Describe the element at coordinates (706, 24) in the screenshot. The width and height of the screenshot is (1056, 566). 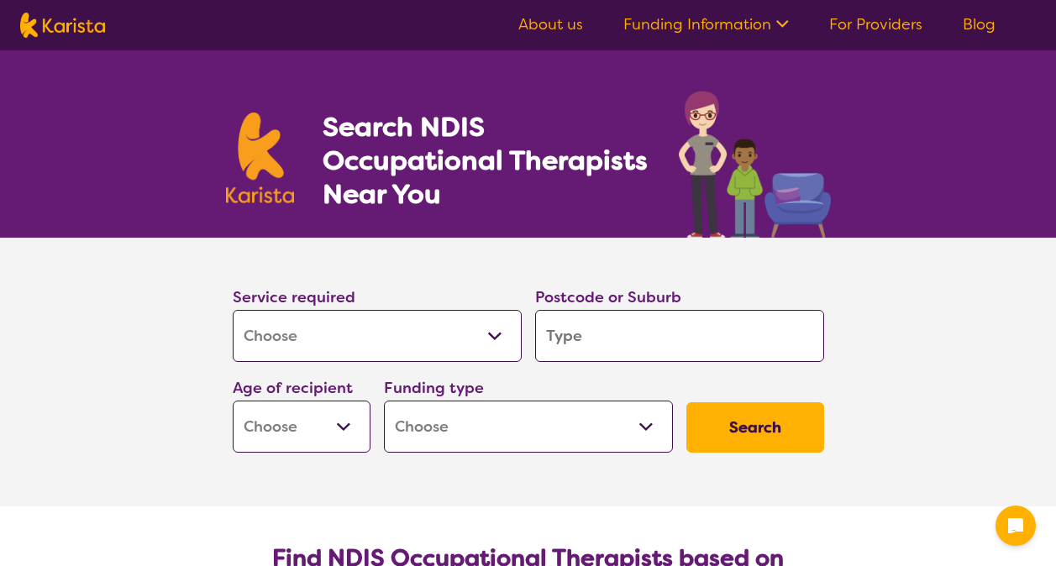
I see `a: Funding Information` at that location.